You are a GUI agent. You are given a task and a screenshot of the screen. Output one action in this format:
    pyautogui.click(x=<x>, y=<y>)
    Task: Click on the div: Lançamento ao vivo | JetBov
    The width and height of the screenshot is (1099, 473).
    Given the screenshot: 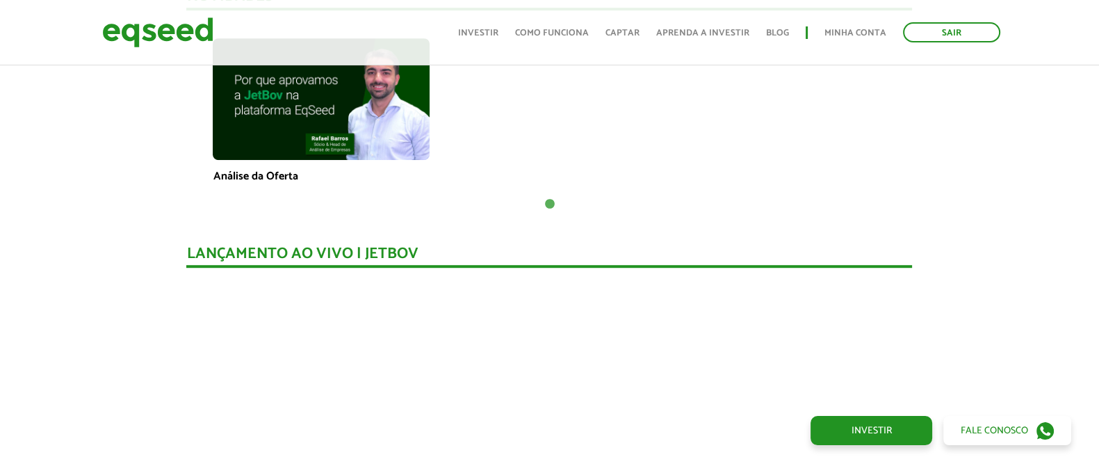 What is the action you would take?
    pyautogui.click(x=549, y=256)
    